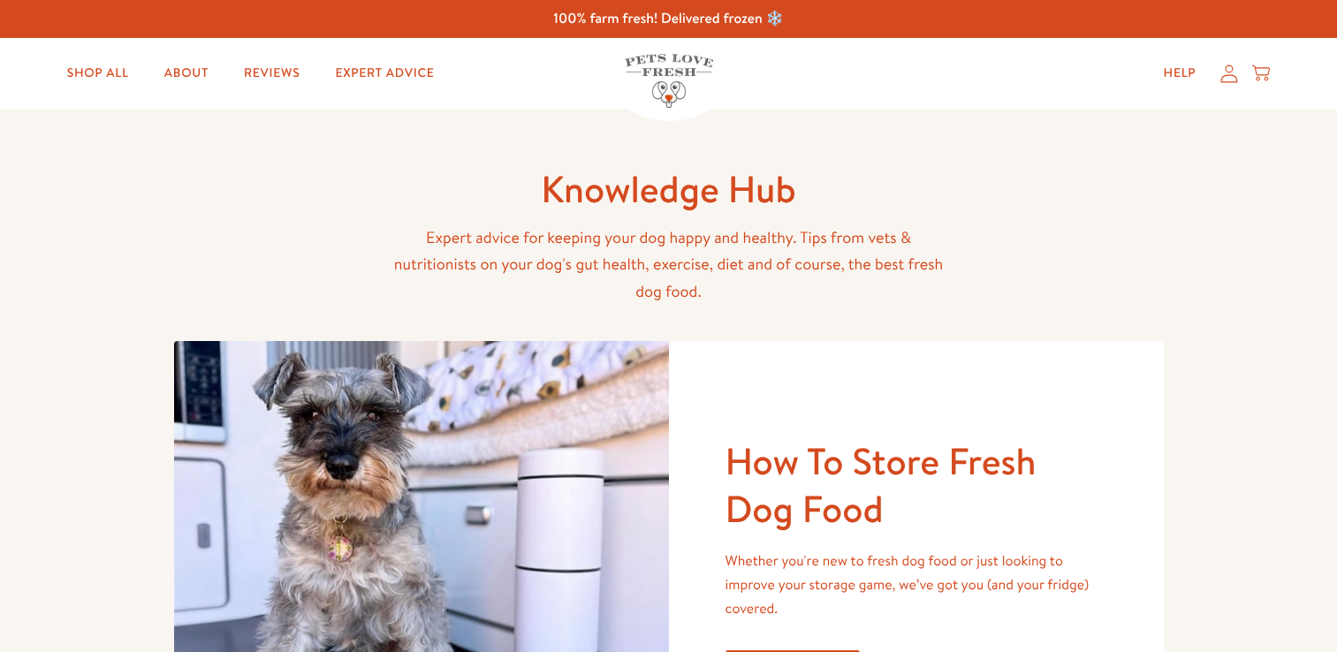  What do you see at coordinates (917, 586) in the screenshot?
I see `p: Whether you're new to fresh dog food or just looking to improve your storage game, we’ve got you ...` at bounding box center [917, 586].